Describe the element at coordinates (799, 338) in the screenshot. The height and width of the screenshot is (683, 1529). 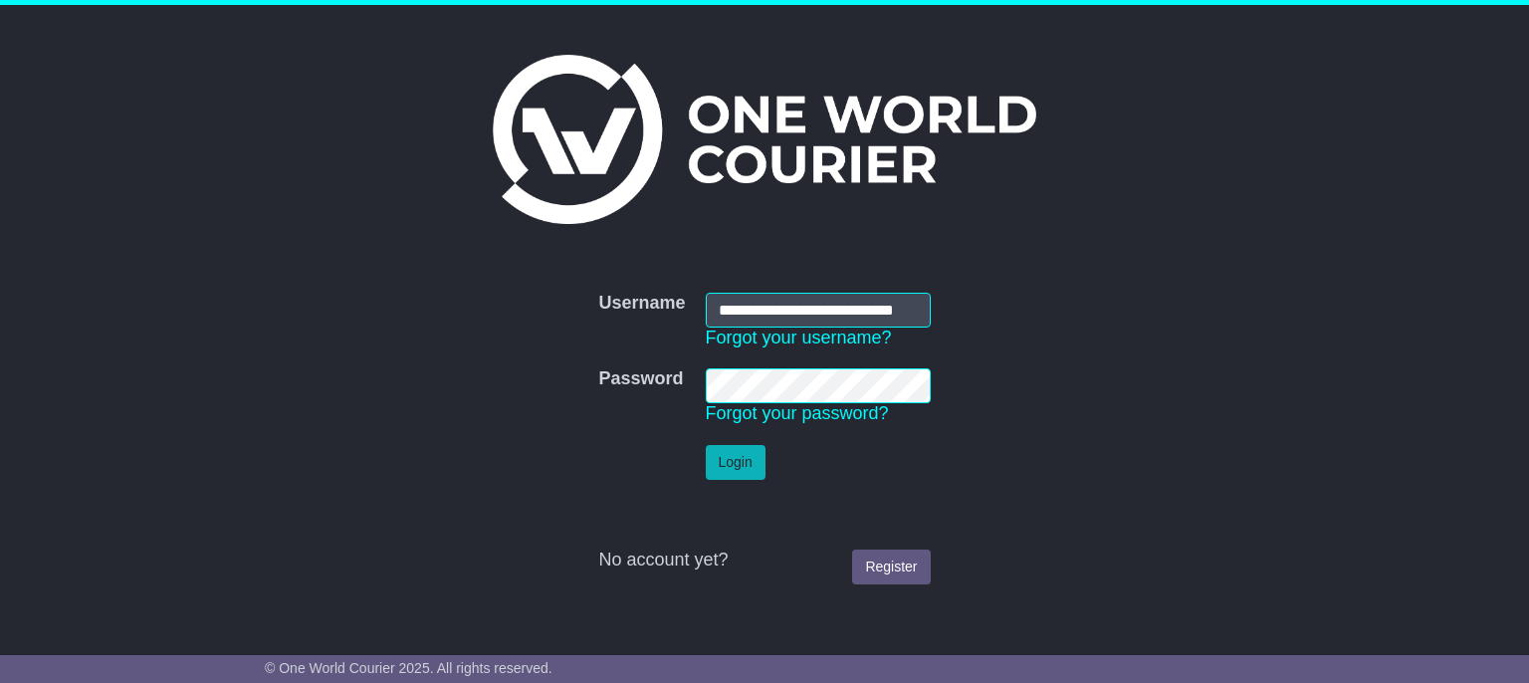
I see `a: Forgot your username?` at that location.